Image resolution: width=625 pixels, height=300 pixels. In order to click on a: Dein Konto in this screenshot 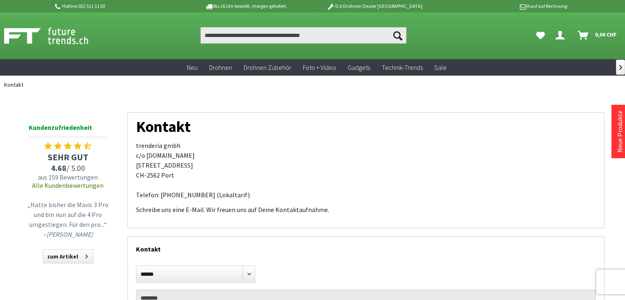, I will do `click(561, 35)`.